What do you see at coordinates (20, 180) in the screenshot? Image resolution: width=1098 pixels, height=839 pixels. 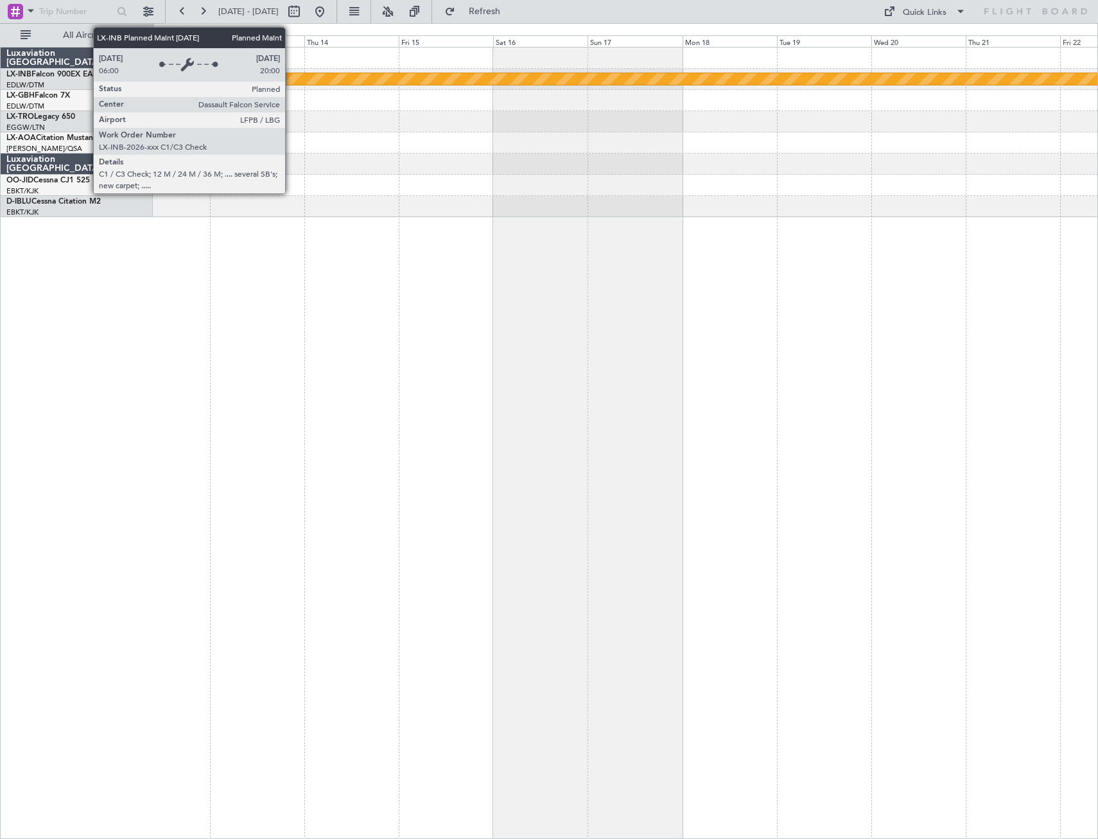 I see `span: OO-JID` at bounding box center [20, 180].